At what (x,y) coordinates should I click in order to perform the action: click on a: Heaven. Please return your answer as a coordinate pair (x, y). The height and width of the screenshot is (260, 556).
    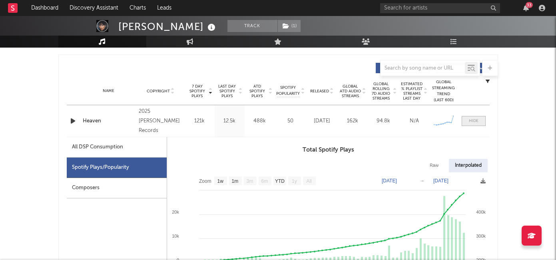
    Looking at the image, I should click on (109, 121).